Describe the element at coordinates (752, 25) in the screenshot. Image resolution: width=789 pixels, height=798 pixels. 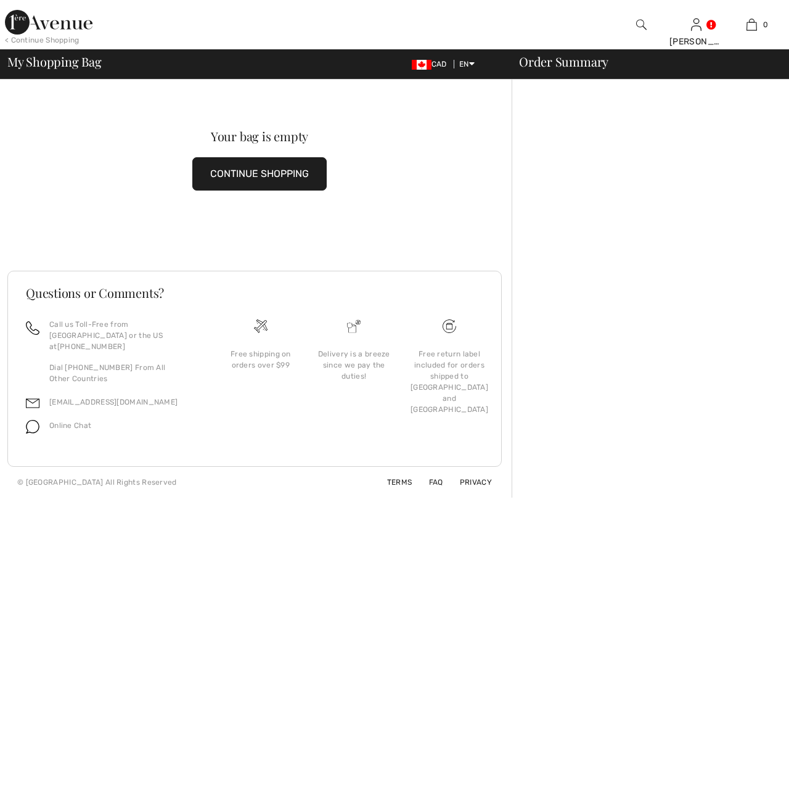
I see `img: My Bag` at that location.